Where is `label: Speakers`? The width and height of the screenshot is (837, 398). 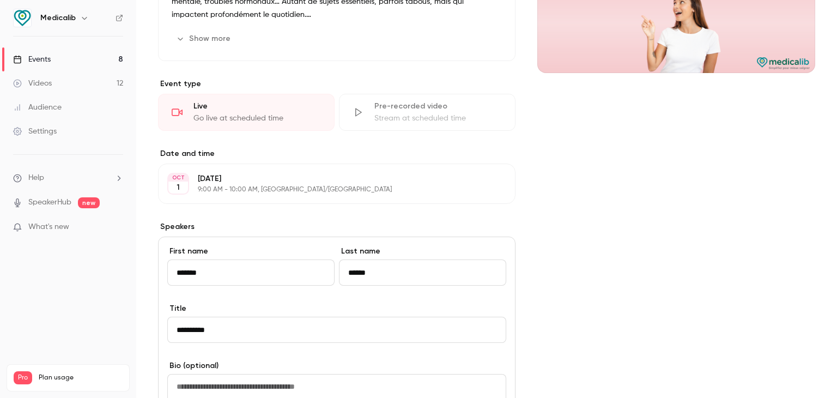 label: Speakers is located at coordinates (337, 227).